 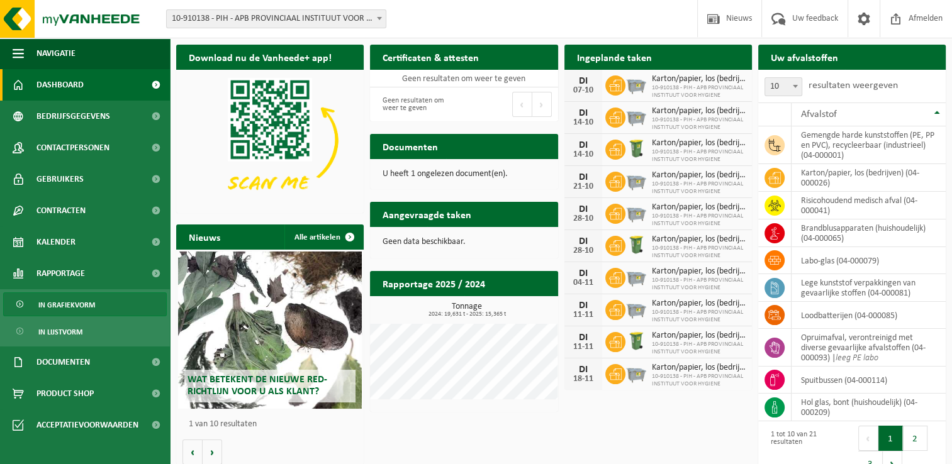 What do you see at coordinates (464, 174) in the screenshot?
I see `p: U heeft 1 ongelezen document(en).` at bounding box center [464, 174].